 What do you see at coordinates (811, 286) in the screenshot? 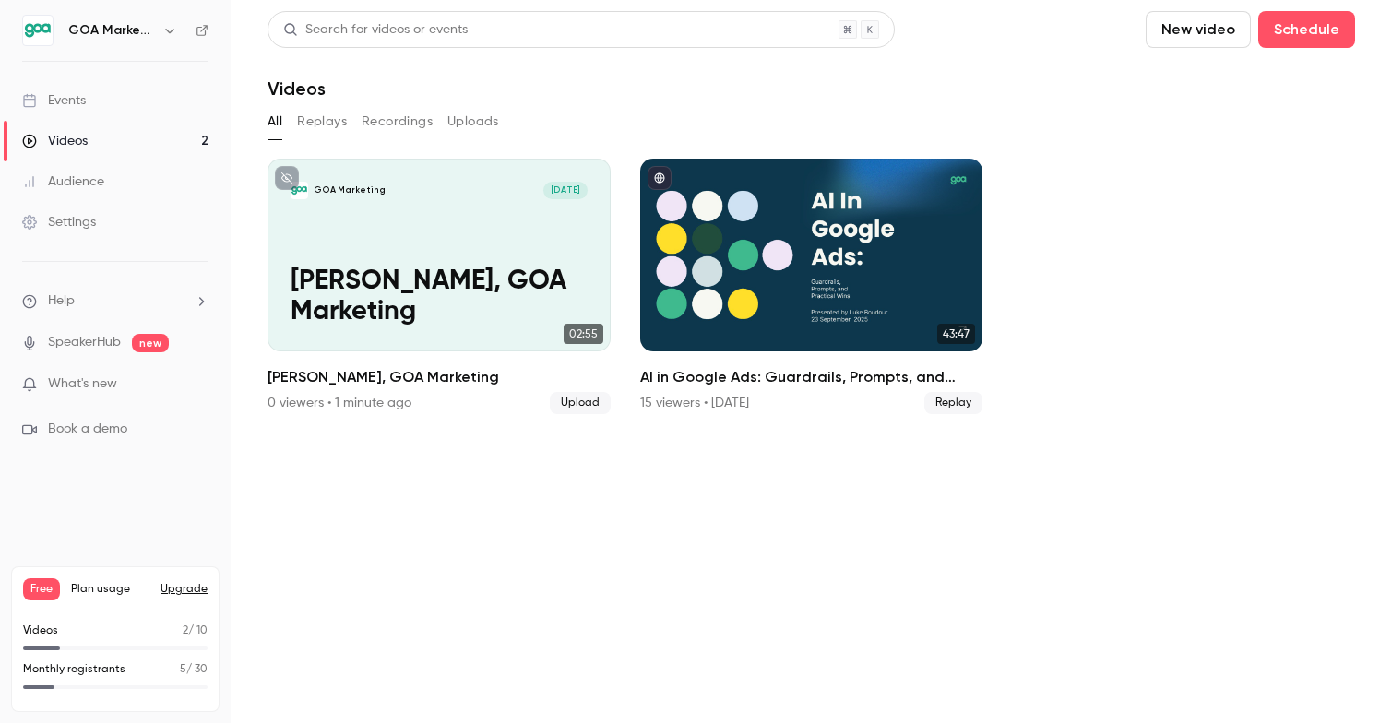
I see `ul: Videos` at bounding box center [811, 286].